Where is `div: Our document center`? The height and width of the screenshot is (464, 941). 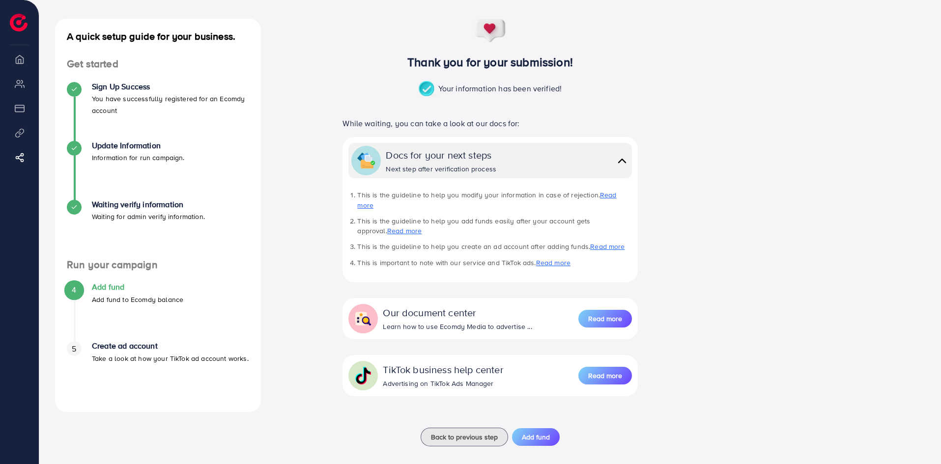
div: Our document center is located at coordinates (457, 312).